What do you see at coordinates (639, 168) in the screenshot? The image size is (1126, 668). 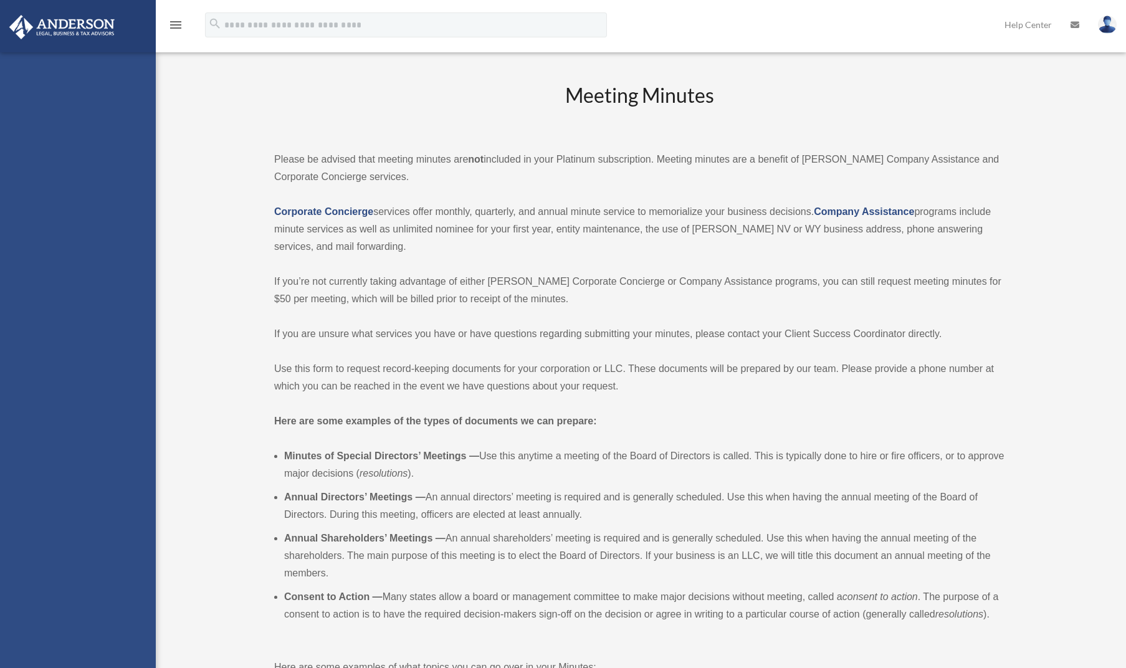 I see `p: Please be advised that meeting minutes are included in your Platinum subscription. Meeting minute...` at bounding box center [639, 168].